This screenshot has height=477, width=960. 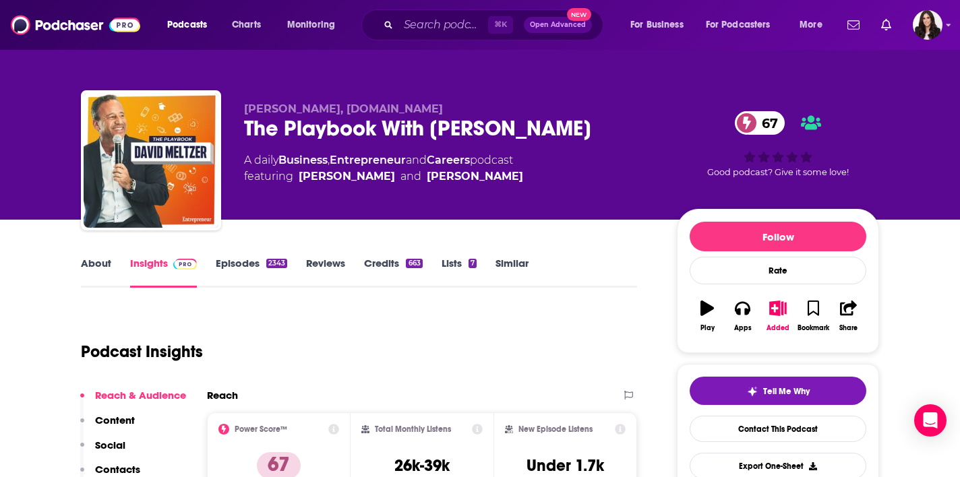 I want to click on div: A daily podcast, so click(x=384, y=169).